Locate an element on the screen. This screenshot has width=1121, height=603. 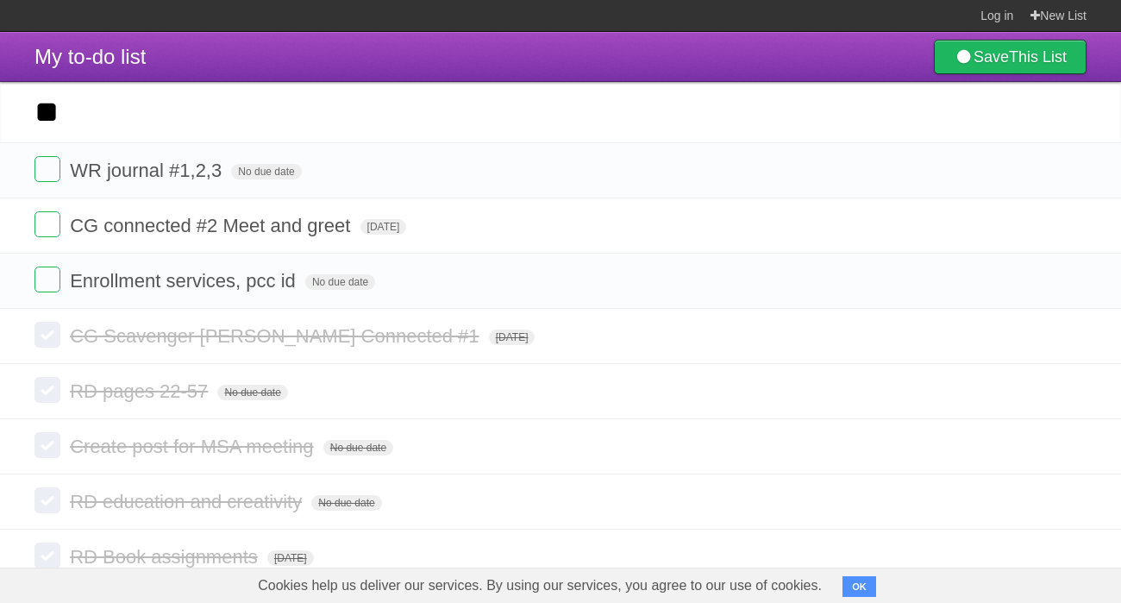
span: My to-do list is located at coordinates (90, 56).